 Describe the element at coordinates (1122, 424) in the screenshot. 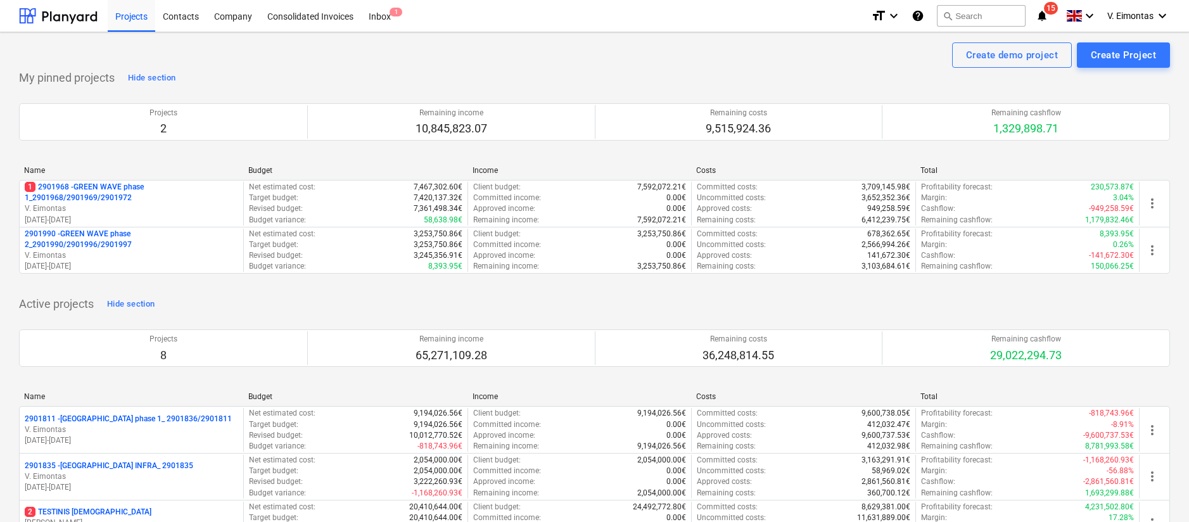

I see `p: -8.91%` at that location.